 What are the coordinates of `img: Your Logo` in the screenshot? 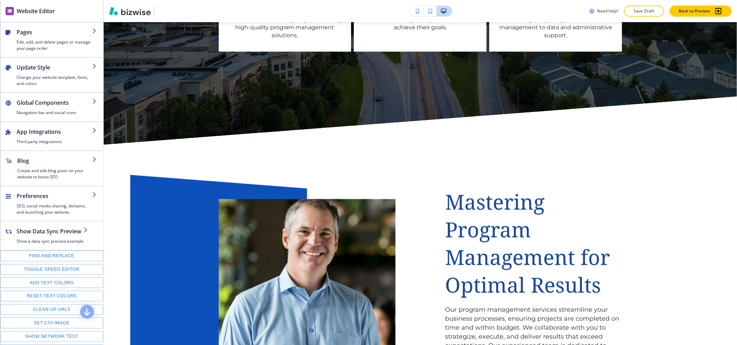 It's located at (166, 11).